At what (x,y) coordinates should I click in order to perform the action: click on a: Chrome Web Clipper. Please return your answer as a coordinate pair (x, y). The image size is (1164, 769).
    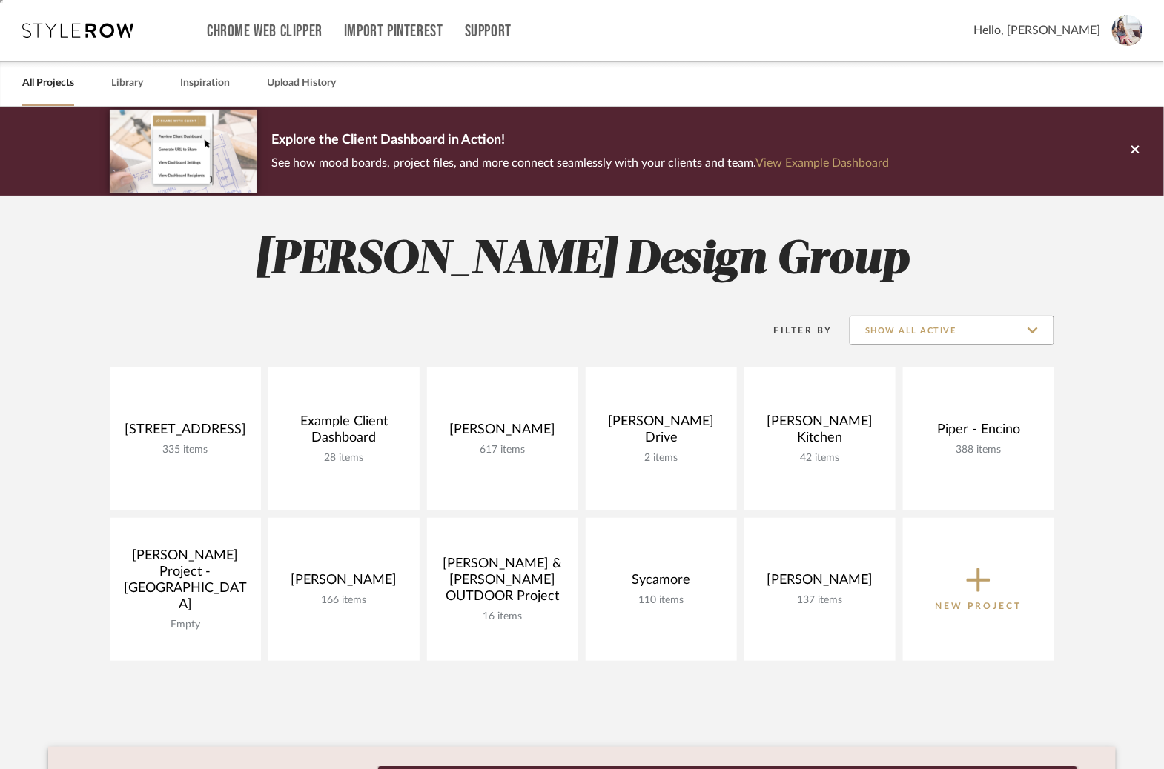
    Looking at the image, I should click on (265, 31).